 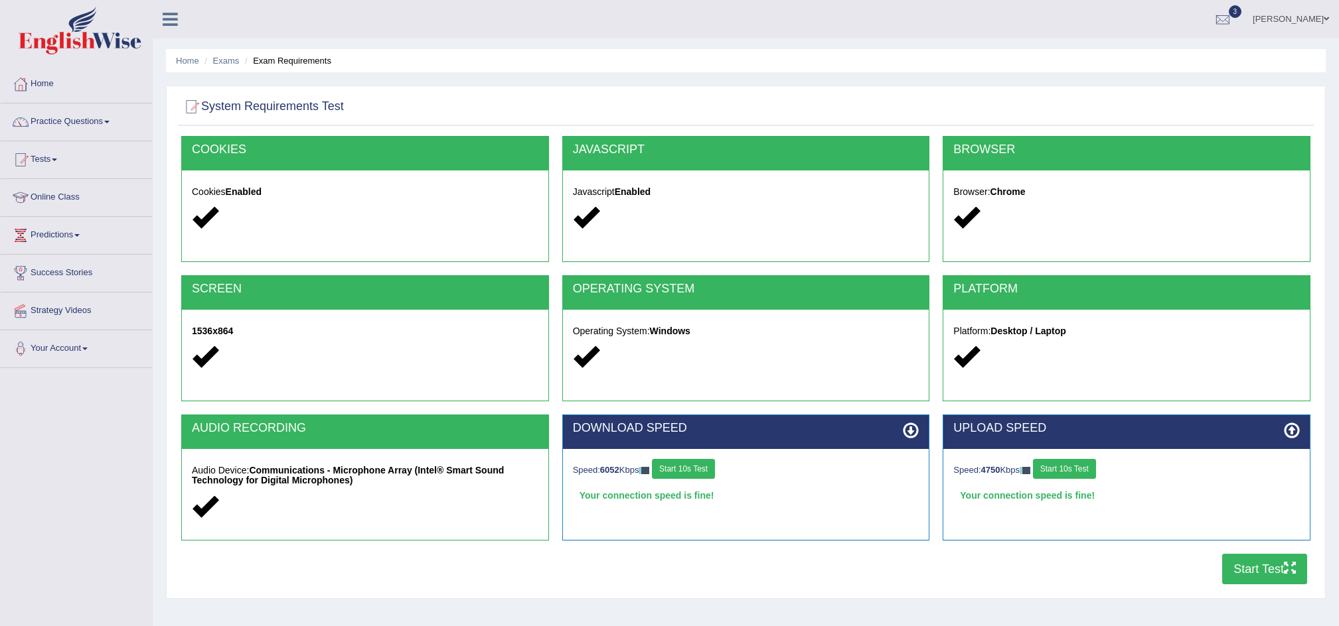 I want to click on strong: Chrome, so click(x=1007, y=192).